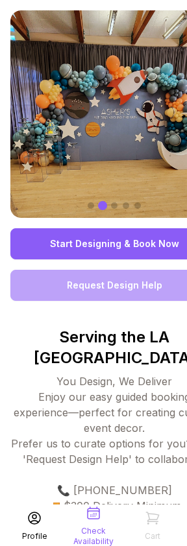  I want to click on div: Profile, so click(34, 536).